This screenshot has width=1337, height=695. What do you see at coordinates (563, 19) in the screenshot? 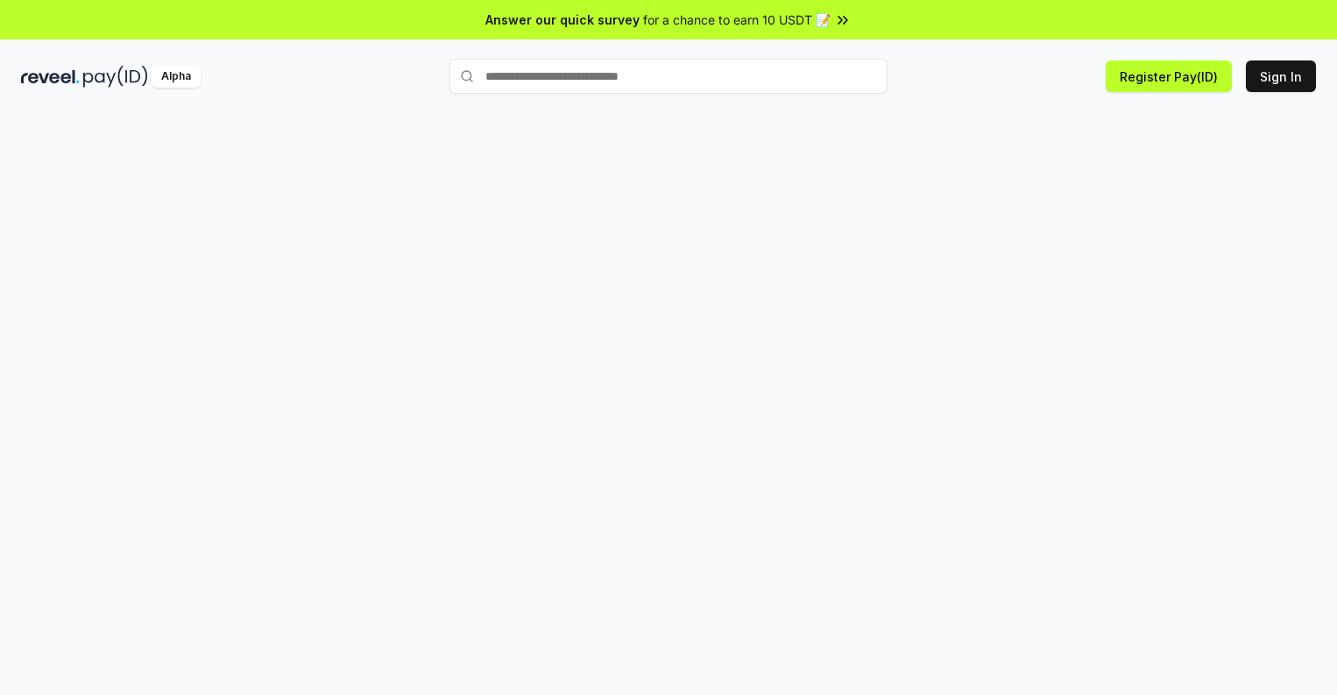
I see `span: Answer our quick survey` at bounding box center [563, 19].